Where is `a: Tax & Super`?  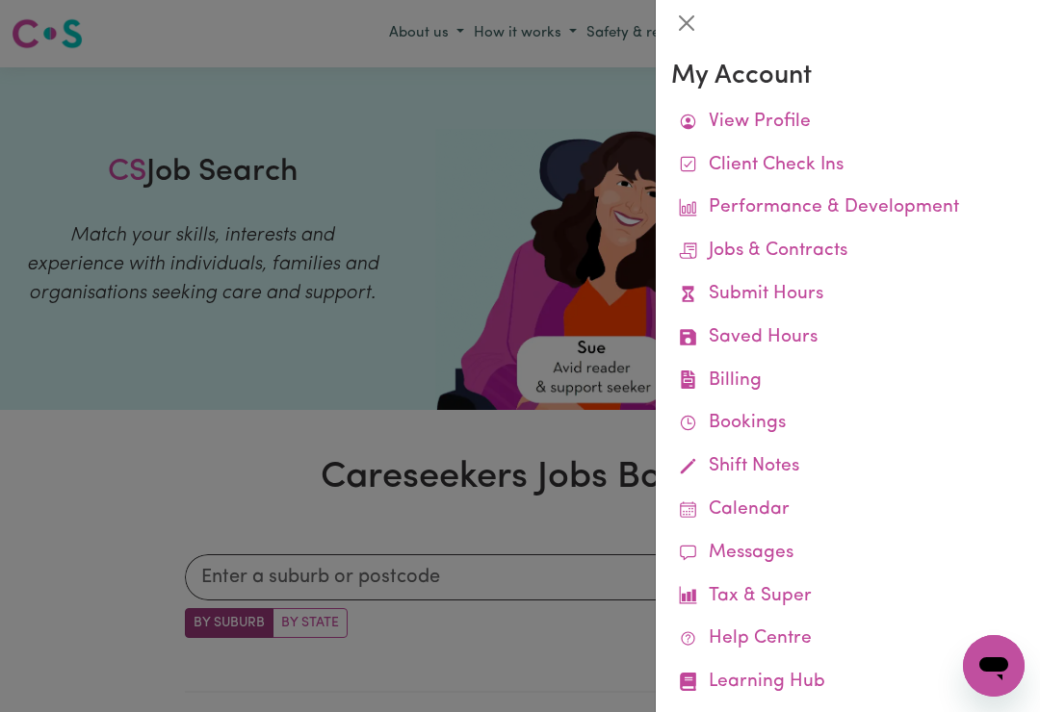
a: Tax & Super is located at coordinates (847, 597).